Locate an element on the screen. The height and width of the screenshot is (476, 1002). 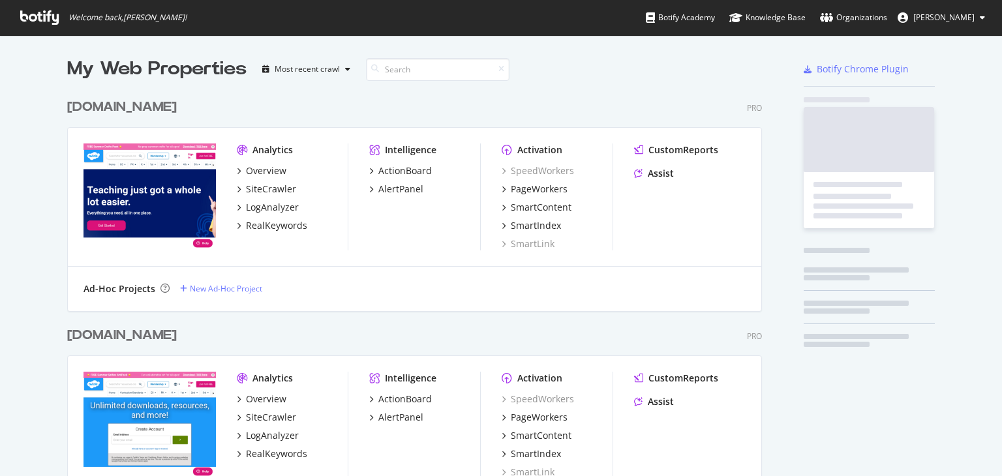
div: Botify Academy is located at coordinates (680, 18).